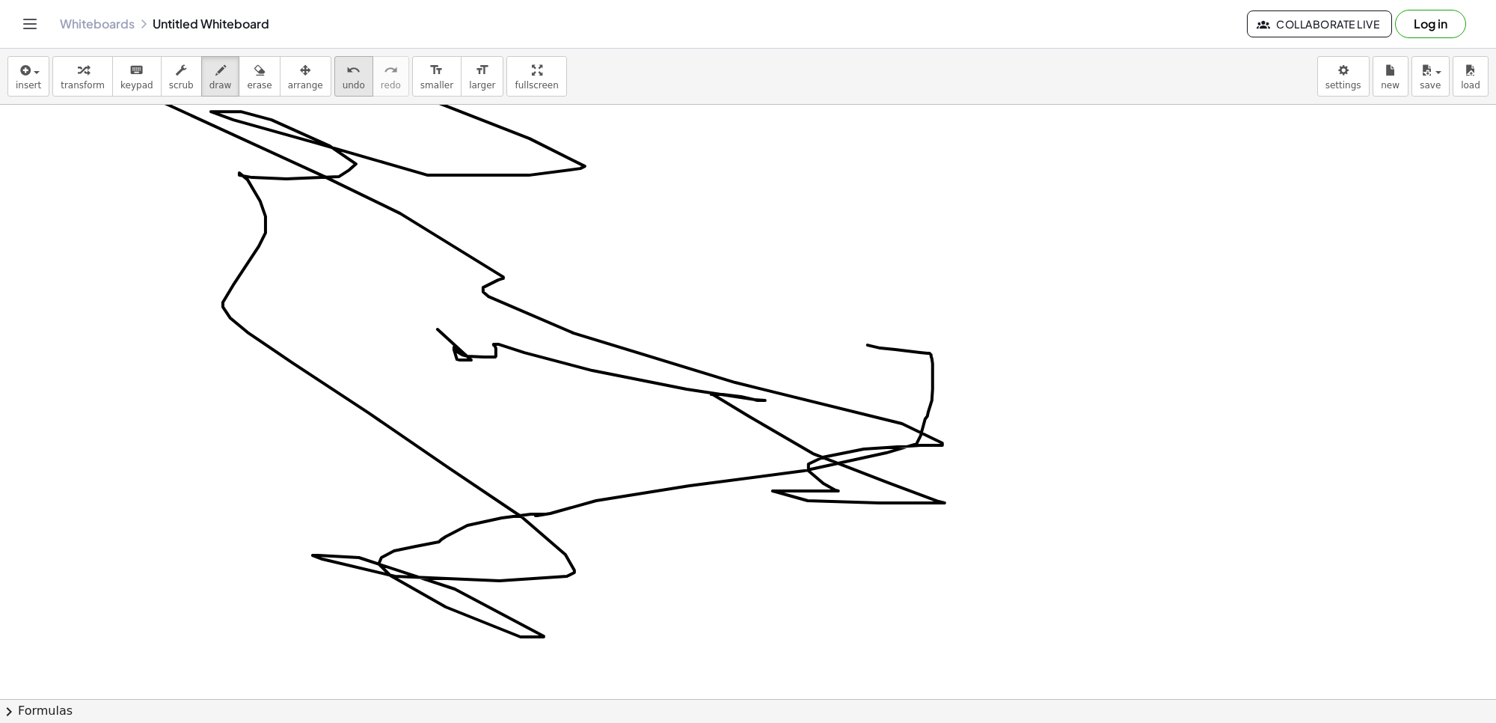  What do you see at coordinates (1431, 24) in the screenshot?
I see `button: Log in` at bounding box center [1431, 24].